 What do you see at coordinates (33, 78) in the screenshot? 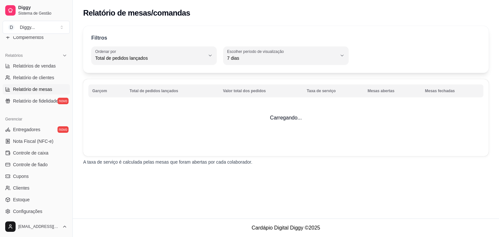
I see `span: Relatório de clientes` at bounding box center [33, 78].